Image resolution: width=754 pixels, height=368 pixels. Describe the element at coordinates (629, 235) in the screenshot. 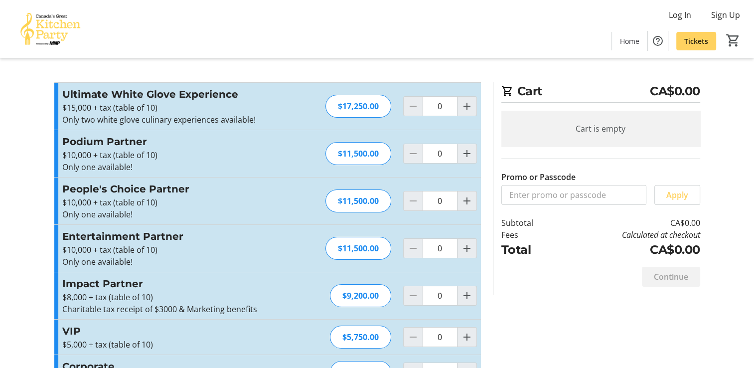

I see `td: Calculated at checkout` at that location.